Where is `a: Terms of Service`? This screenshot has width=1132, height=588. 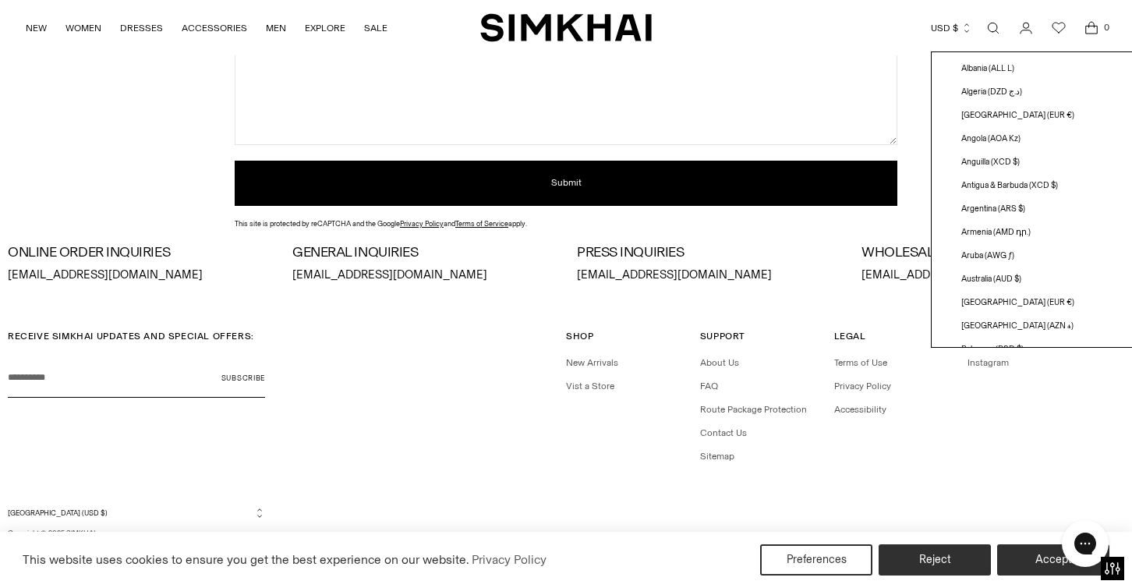 a: Terms of Service is located at coordinates (482, 223).